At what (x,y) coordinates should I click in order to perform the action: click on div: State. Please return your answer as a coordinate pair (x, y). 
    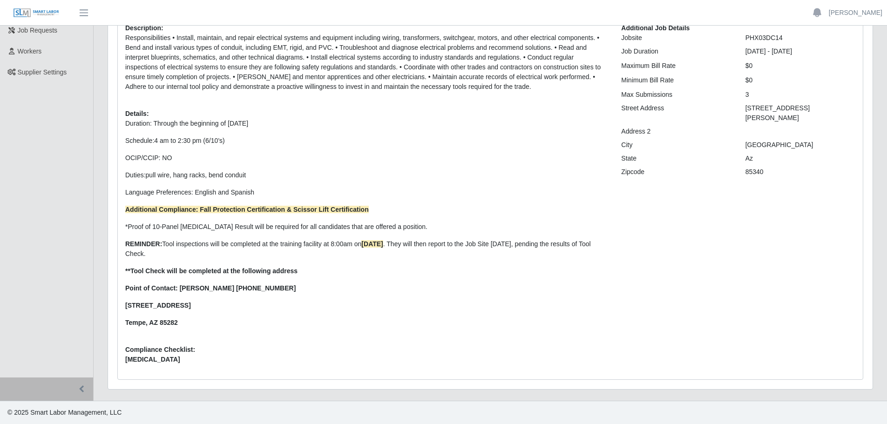
    Looking at the image, I should click on (676, 158).